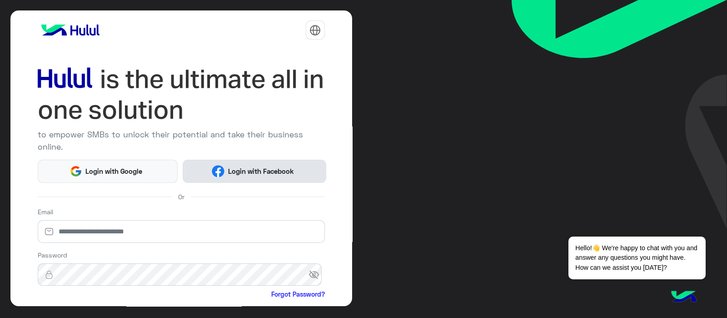 The width and height of the screenshot is (727, 318). Describe the element at coordinates (181, 140) in the screenshot. I see `p: to empower SMBs to unlock their potential and take their business online.` at that location.